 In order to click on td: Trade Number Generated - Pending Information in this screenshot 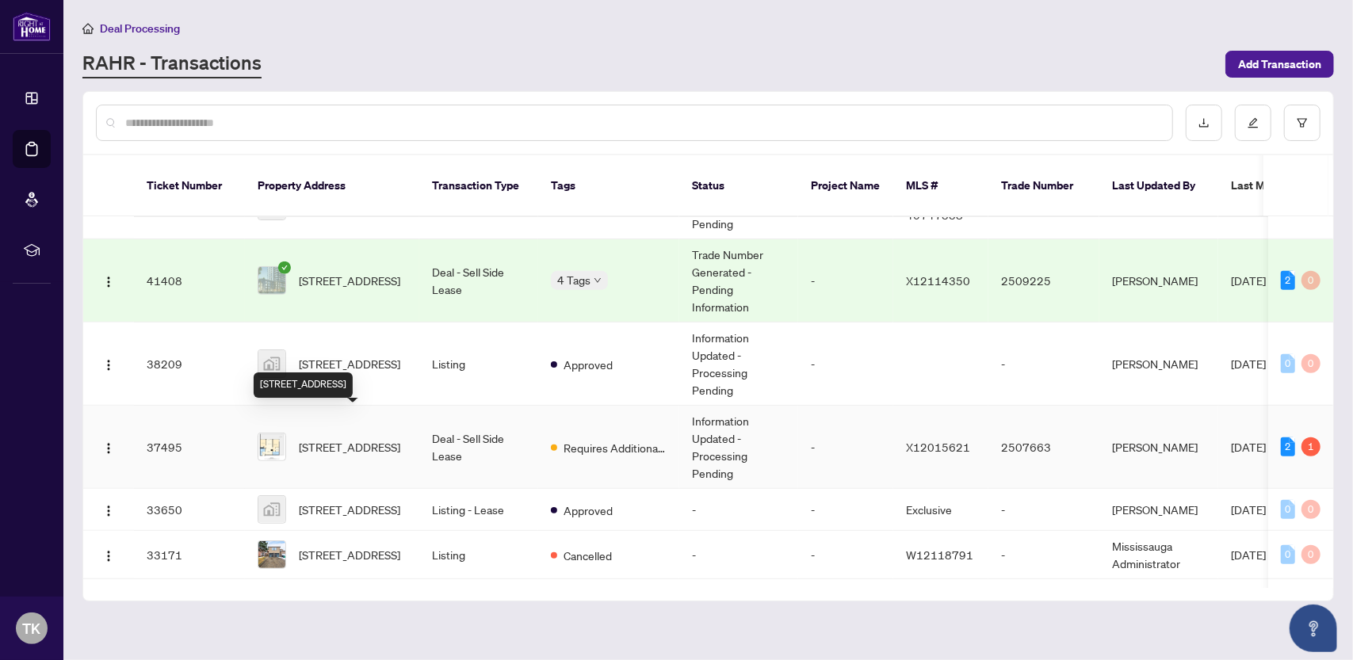, I will do `click(739, 281)`.